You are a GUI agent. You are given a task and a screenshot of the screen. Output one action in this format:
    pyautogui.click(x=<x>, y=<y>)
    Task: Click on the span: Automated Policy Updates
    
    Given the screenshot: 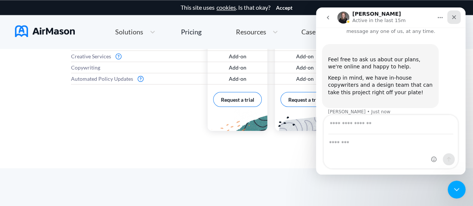 What is the action you would take?
    pyautogui.click(x=102, y=79)
    